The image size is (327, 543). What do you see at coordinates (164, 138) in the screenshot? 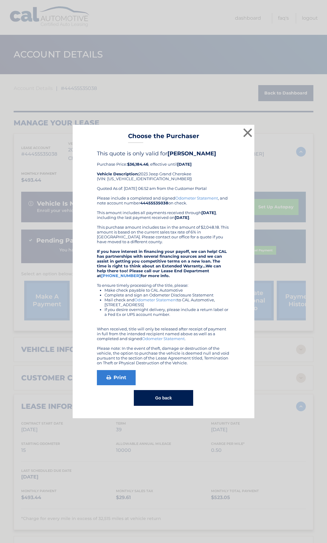
I see `h3: Choose the Purchaser` at bounding box center [164, 138].